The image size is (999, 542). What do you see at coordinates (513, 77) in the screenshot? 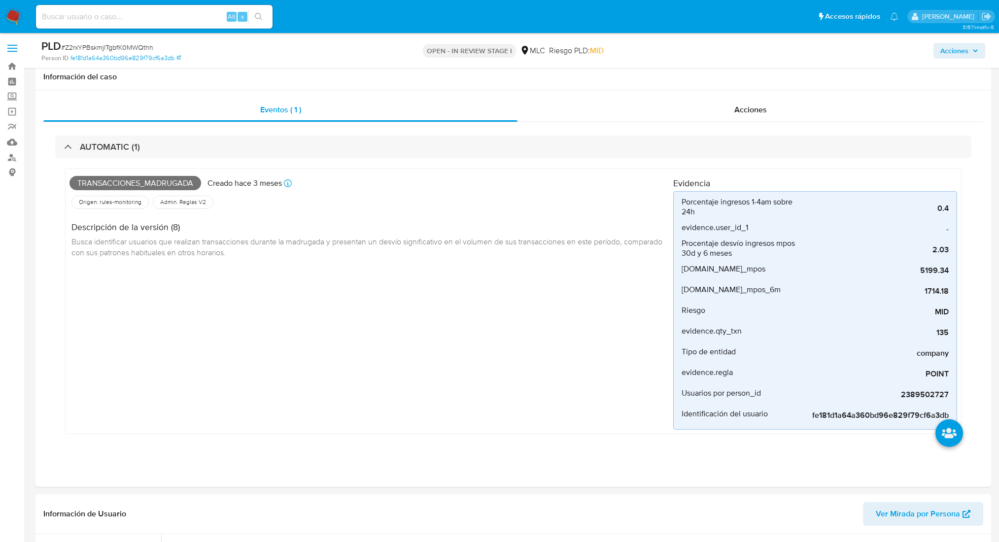
I see `h1: Información del caso` at bounding box center [513, 77].